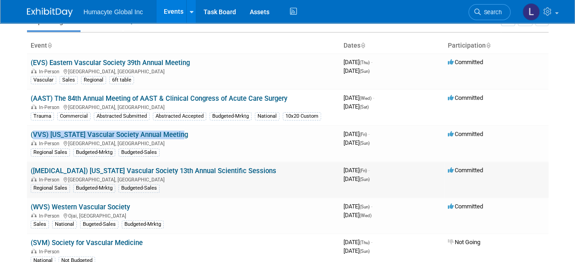 This screenshot has width=575, height=262. Describe the element at coordinates (159, 98) in the screenshot. I see `a: (AAST) The 84th Annual Meeting of AAST & Clinical Congress of Acute Care Surgery` at that location.